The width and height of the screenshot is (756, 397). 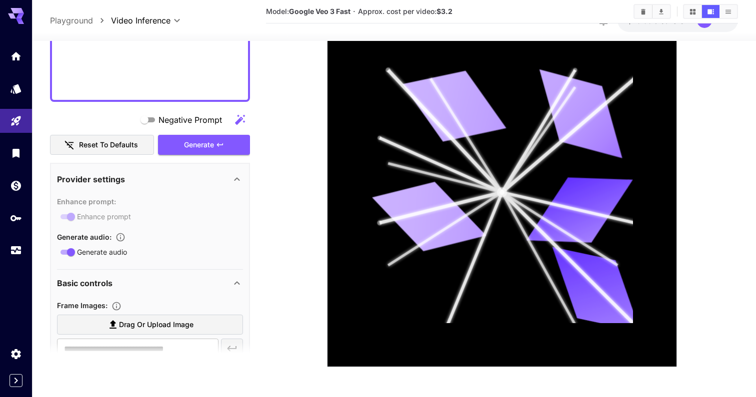 What do you see at coordinates (82, 306) in the screenshot?
I see `span: Frame Images :` at bounding box center [82, 306].